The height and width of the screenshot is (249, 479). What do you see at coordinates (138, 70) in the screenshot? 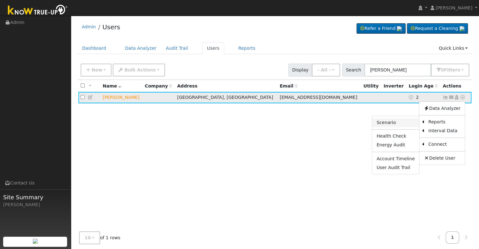
I see `button: Bulk Actions` at bounding box center [138, 70].